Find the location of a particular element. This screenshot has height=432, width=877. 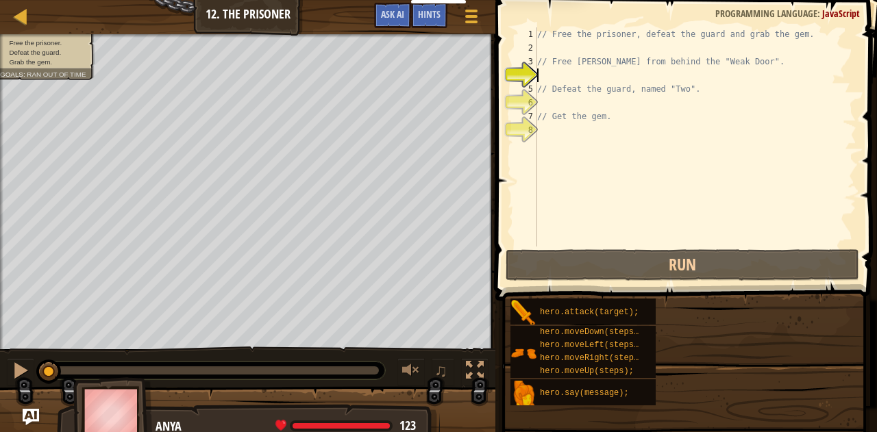

div: 7 is located at coordinates (525, 116).